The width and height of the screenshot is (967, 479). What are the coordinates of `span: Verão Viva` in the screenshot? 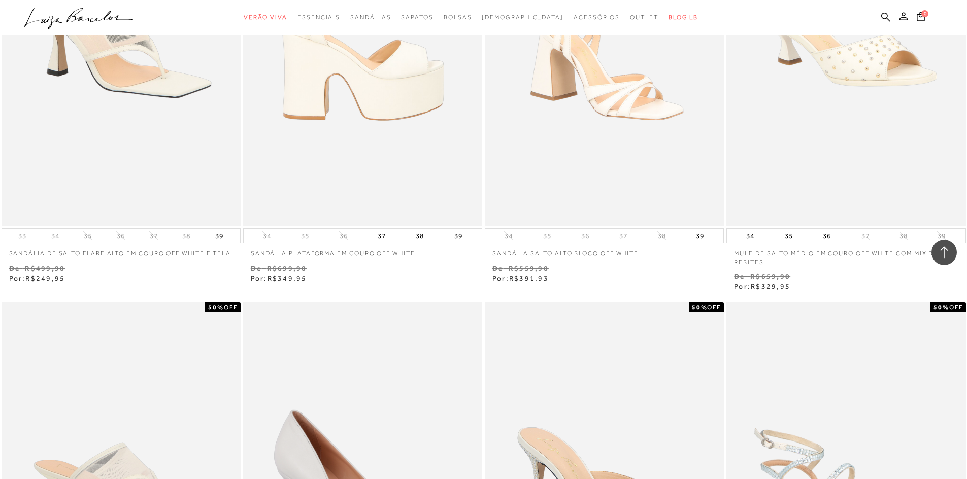 It's located at (265, 17).